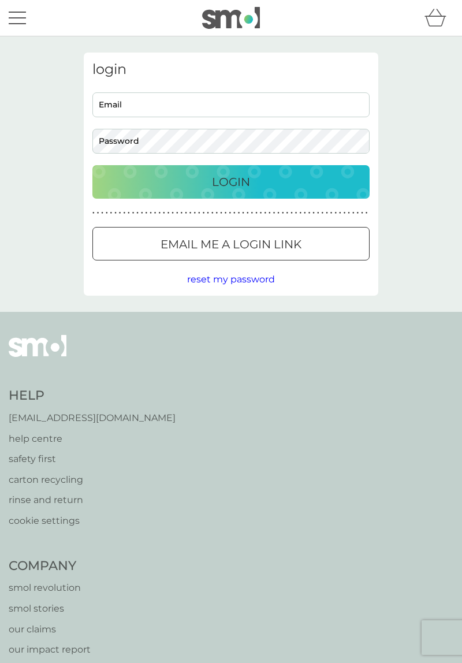 This screenshot has width=462, height=663. Describe the element at coordinates (70, 650) in the screenshot. I see `a: our impact report` at that location.